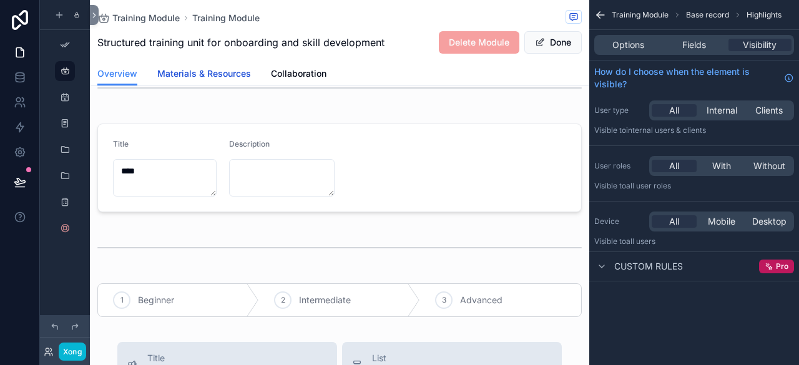  What do you see at coordinates (204, 75) in the screenshot?
I see `a: Materials & Resources` at bounding box center [204, 75].